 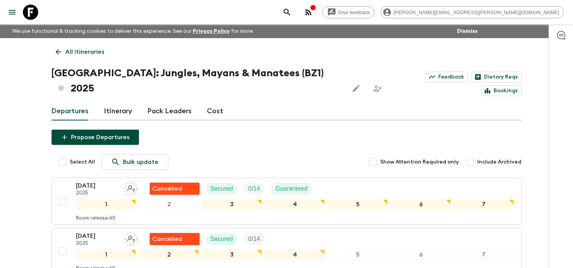 I want to click on button: search adventures, so click(x=287, y=12).